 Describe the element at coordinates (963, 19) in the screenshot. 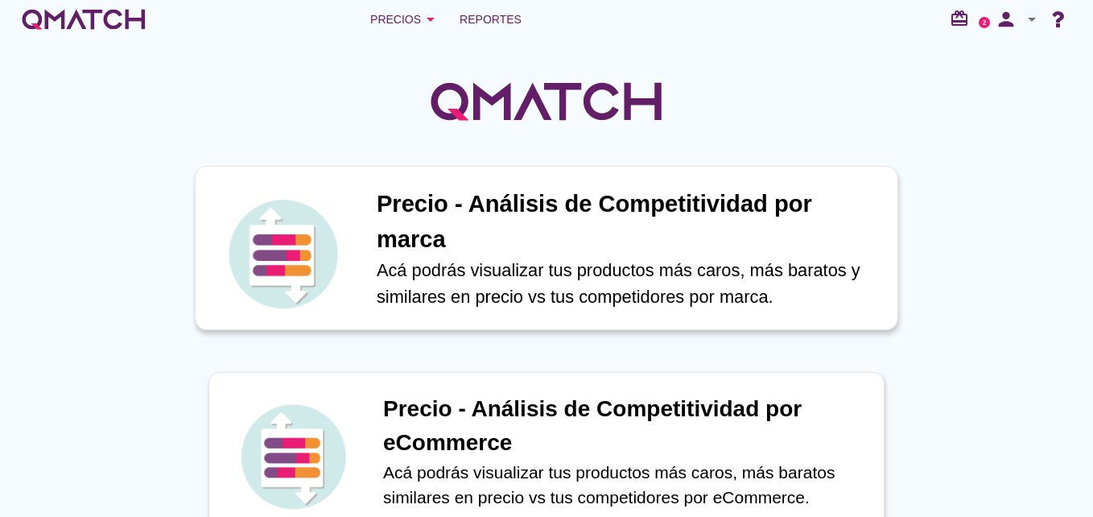

I see `i: redeem` at that location.